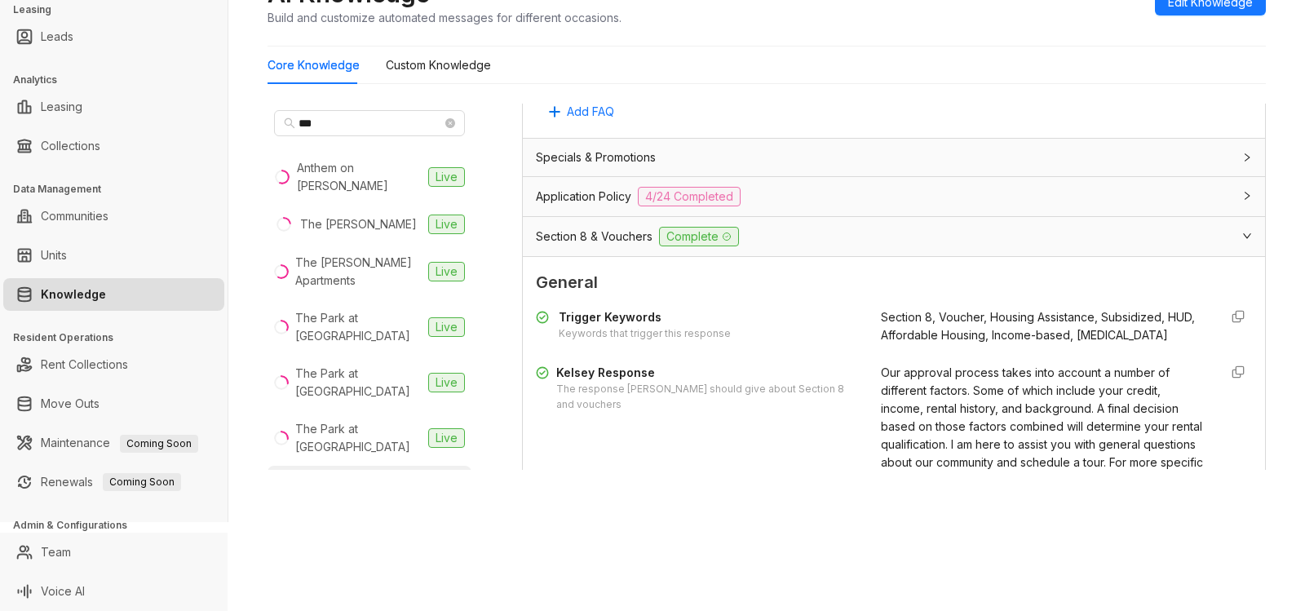  I want to click on li: Leasing, so click(113, 107).